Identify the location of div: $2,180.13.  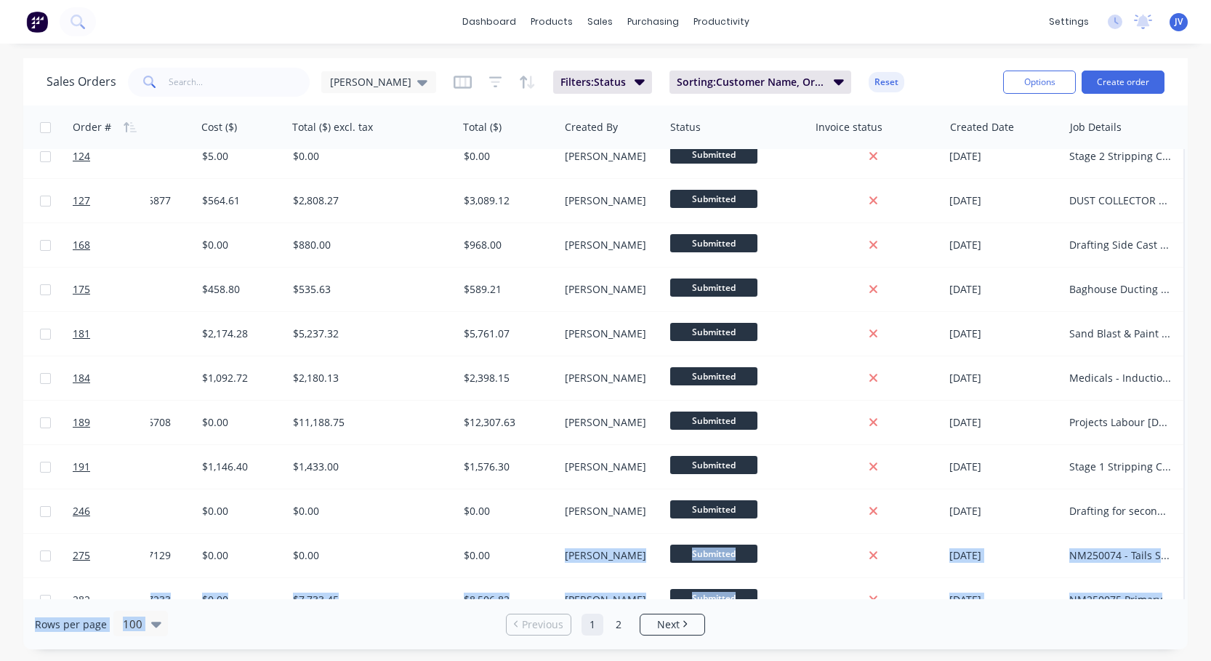
(369, 378).